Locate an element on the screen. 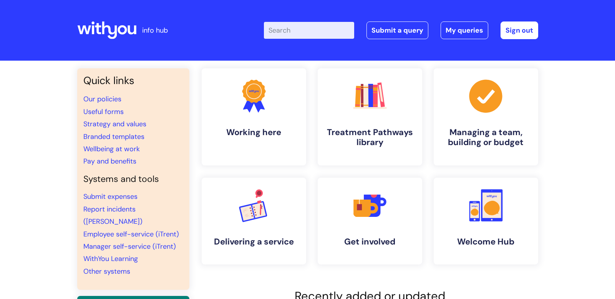 This screenshot has width=615, height=299. h4: Welcome Hub is located at coordinates (486, 242).